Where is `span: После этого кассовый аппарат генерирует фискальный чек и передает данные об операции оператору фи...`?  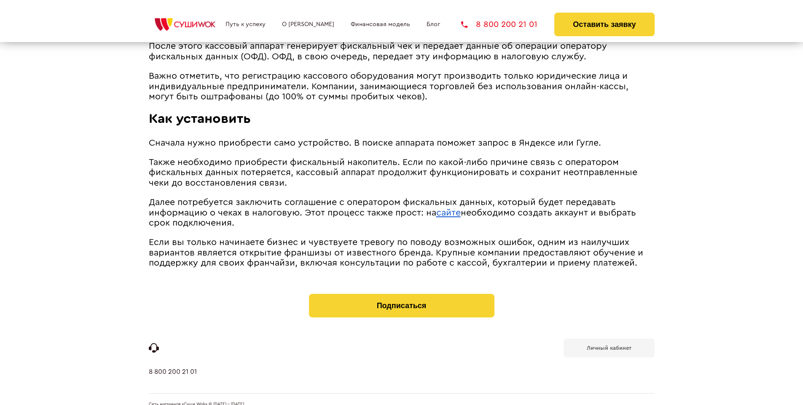
span: После этого кассовый аппарат генерирует фискальный чек и передает данные об операции оператору фи... is located at coordinates (378, 51).